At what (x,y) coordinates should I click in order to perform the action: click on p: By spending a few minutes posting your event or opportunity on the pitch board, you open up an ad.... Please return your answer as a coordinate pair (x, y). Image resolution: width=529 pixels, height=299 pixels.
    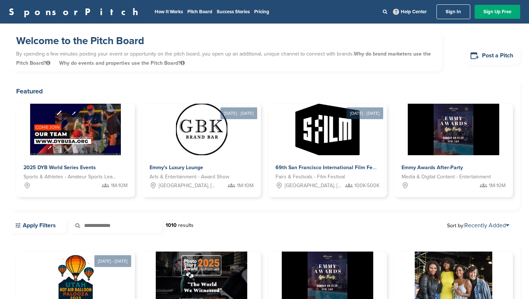
    Looking at the image, I should click on (226, 58).